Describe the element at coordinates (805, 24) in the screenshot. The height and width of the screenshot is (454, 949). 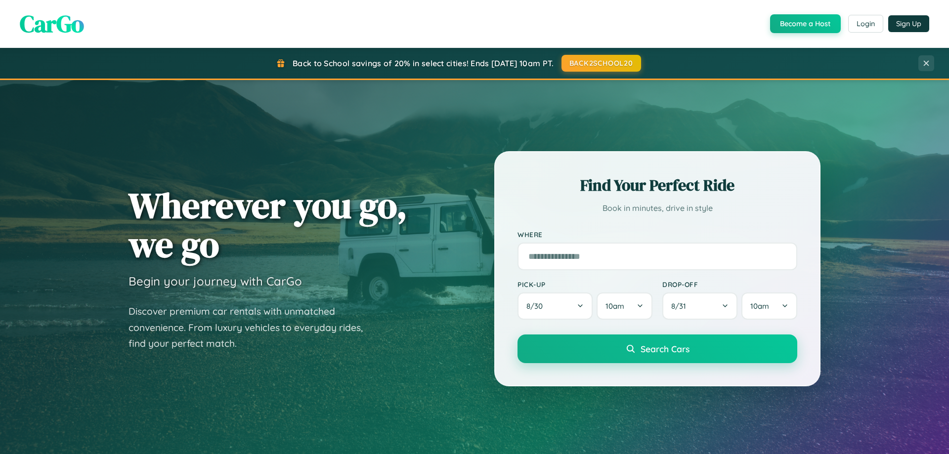
I see `button: Become a Host` at that location.